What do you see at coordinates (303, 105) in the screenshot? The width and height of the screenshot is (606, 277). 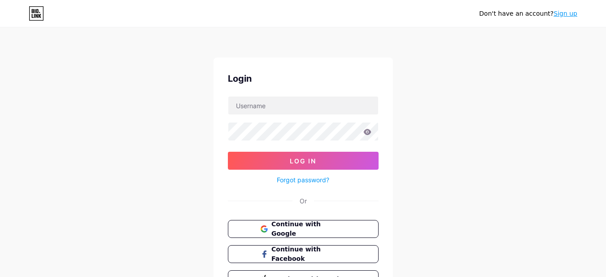 I see `input: Username` at bounding box center [303, 105].